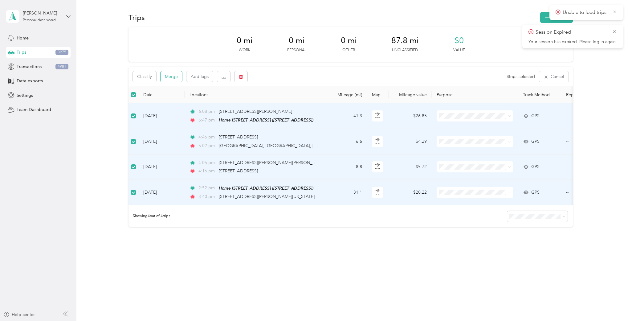  What do you see at coordinates (589, 95) in the screenshot?
I see `th: Report` at bounding box center [589, 95].